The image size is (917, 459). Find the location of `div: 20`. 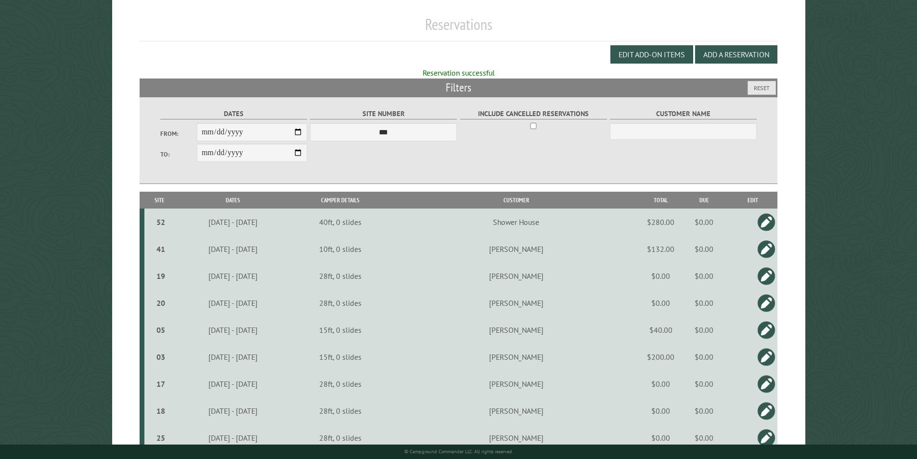

div: 20 is located at coordinates (161, 303).